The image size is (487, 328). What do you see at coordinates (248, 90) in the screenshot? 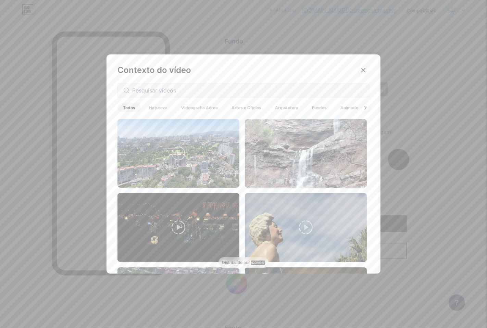
I see `input: Pesquisar vídeos` at bounding box center [248, 90].